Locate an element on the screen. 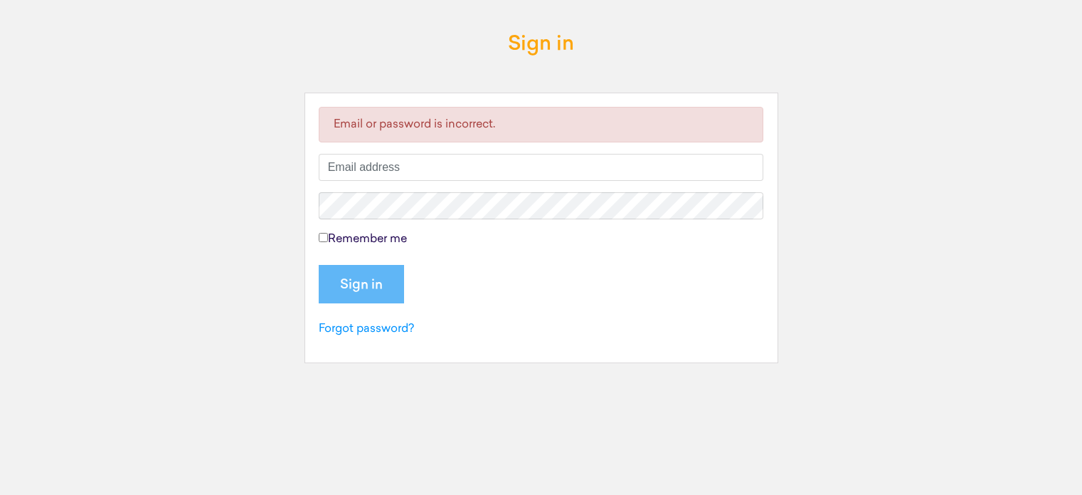 This screenshot has width=1082, height=495. a: Forgot password? is located at coordinates (366, 329).